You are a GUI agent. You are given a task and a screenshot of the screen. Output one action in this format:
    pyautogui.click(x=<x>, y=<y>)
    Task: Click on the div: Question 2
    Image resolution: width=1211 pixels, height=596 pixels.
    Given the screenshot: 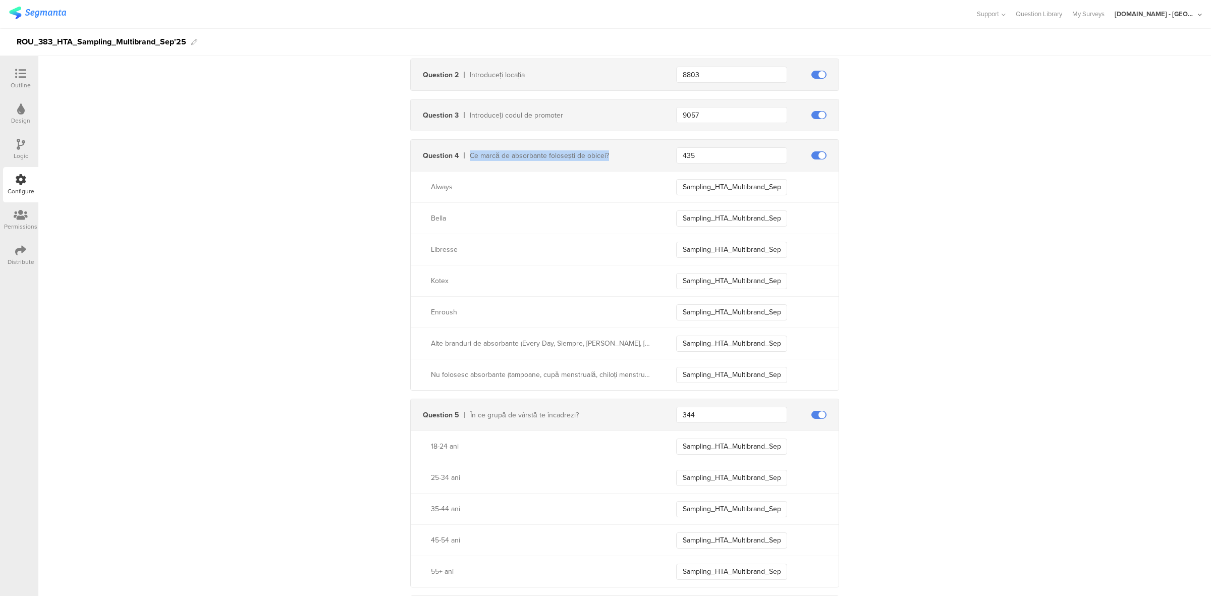 What is the action you would take?
    pyautogui.click(x=440, y=75)
    